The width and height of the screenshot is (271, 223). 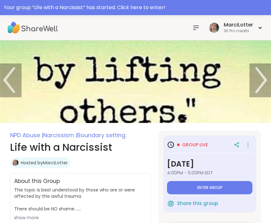 What do you see at coordinates (26, 135) in the screenshot?
I see `span: NPD Abuse |` at bounding box center [26, 135].